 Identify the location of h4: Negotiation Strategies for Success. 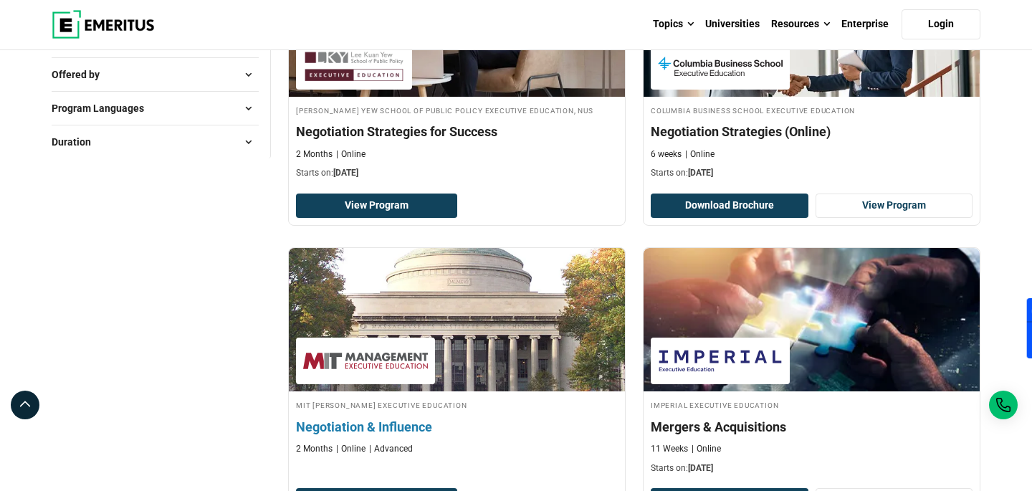
(457, 131).